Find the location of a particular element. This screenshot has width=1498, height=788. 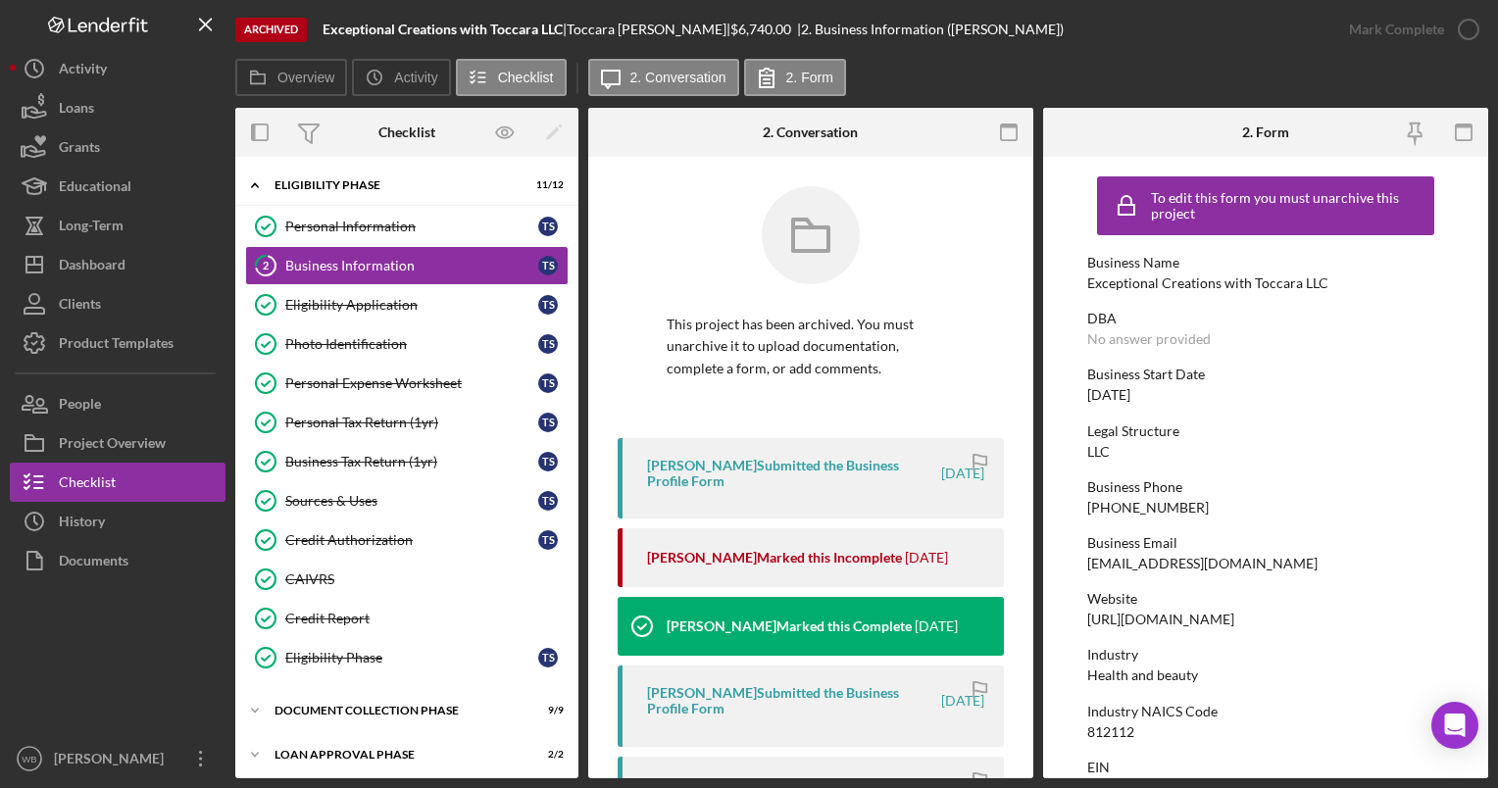

button: Overview is located at coordinates (291, 77).